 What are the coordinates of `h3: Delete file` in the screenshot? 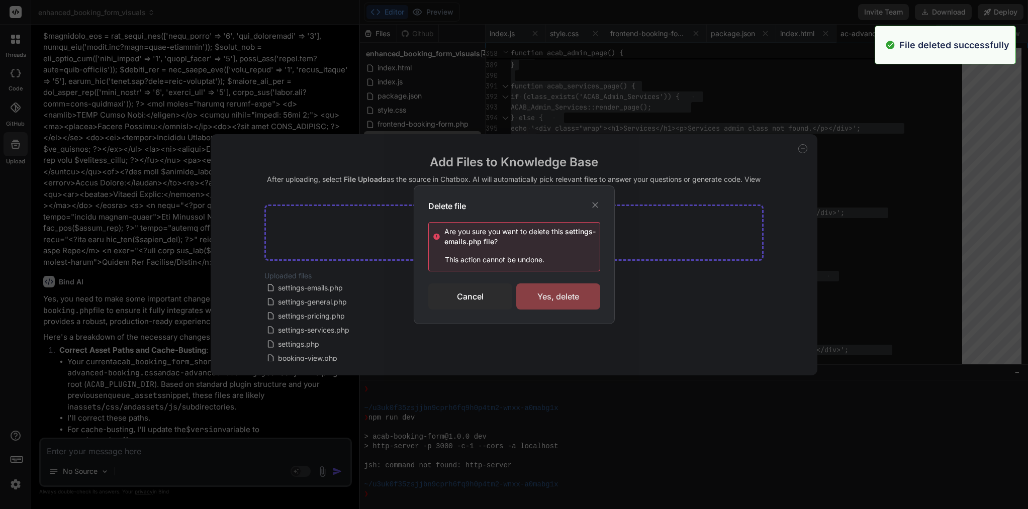 It's located at (447, 206).